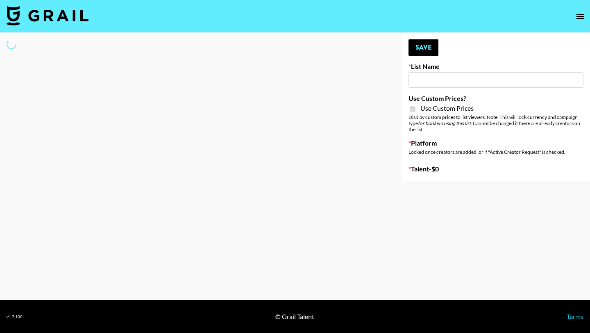 This screenshot has width=590, height=333. What do you see at coordinates (496, 152) in the screenshot?
I see `div: Locked once creators are added, or if "Active Creator Request" is checked.` at bounding box center [496, 152].